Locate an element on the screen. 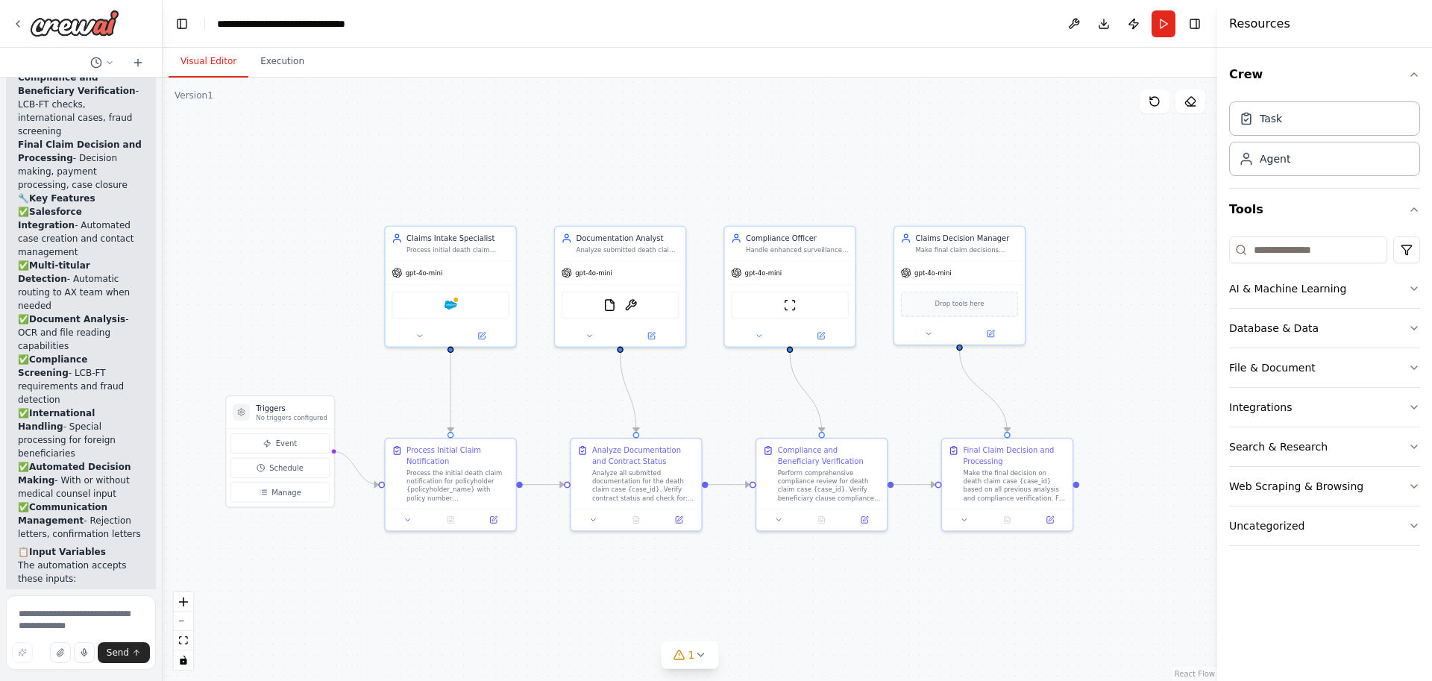  img: Logo is located at coordinates (75, 23).